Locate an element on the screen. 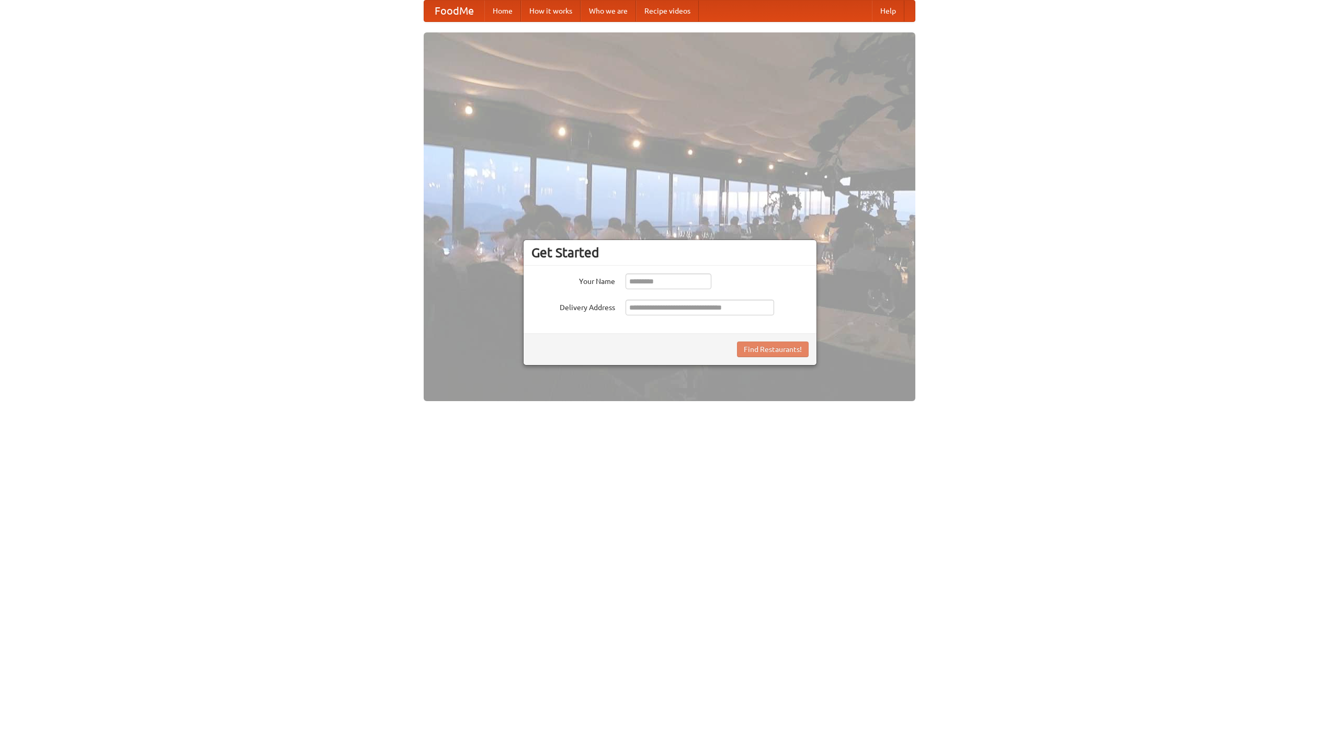 This screenshot has width=1339, height=740. a: Home is located at coordinates (503, 11).